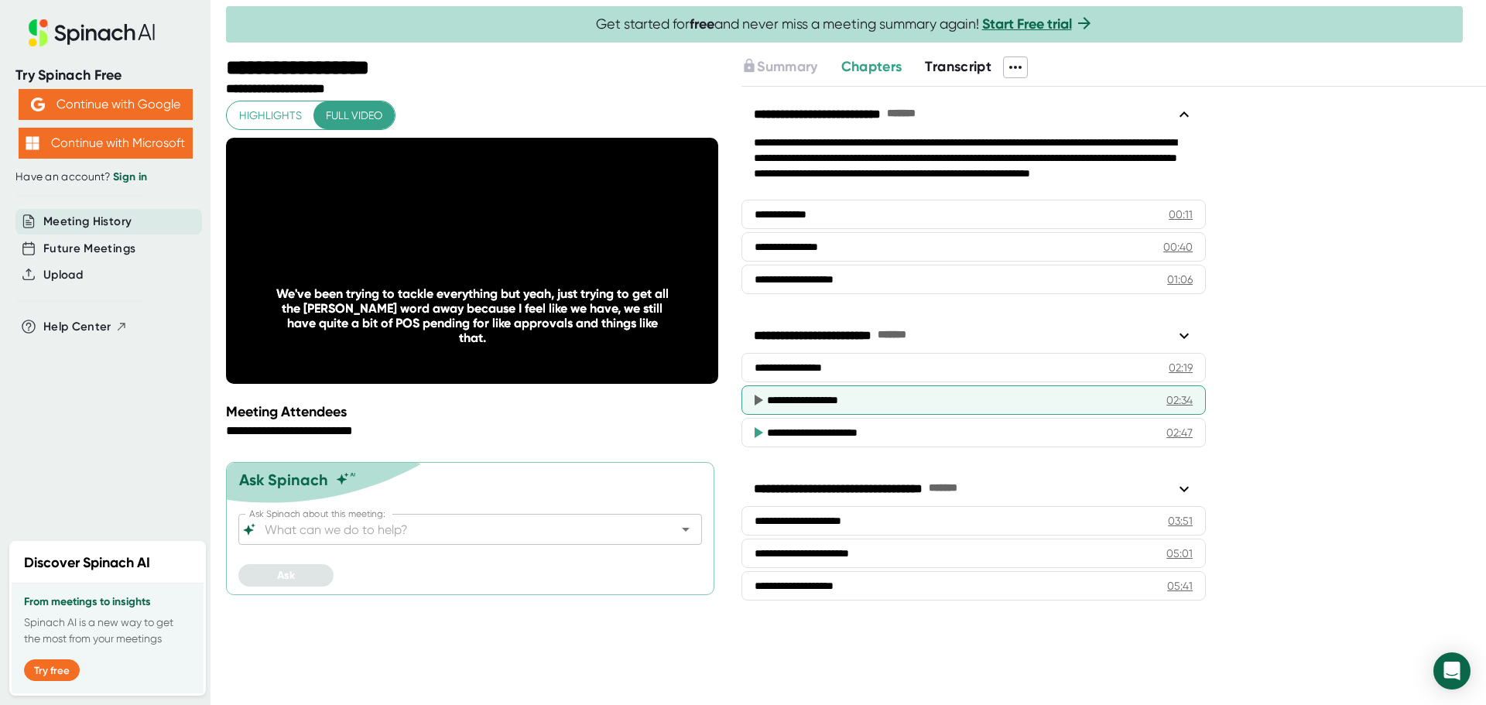 Image resolution: width=1486 pixels, height=705 pixels. What do you see at coordinates (272, 353) in the screenshot?
I see `div: 2:50 / 7:29` at bounding box center [272, 353].